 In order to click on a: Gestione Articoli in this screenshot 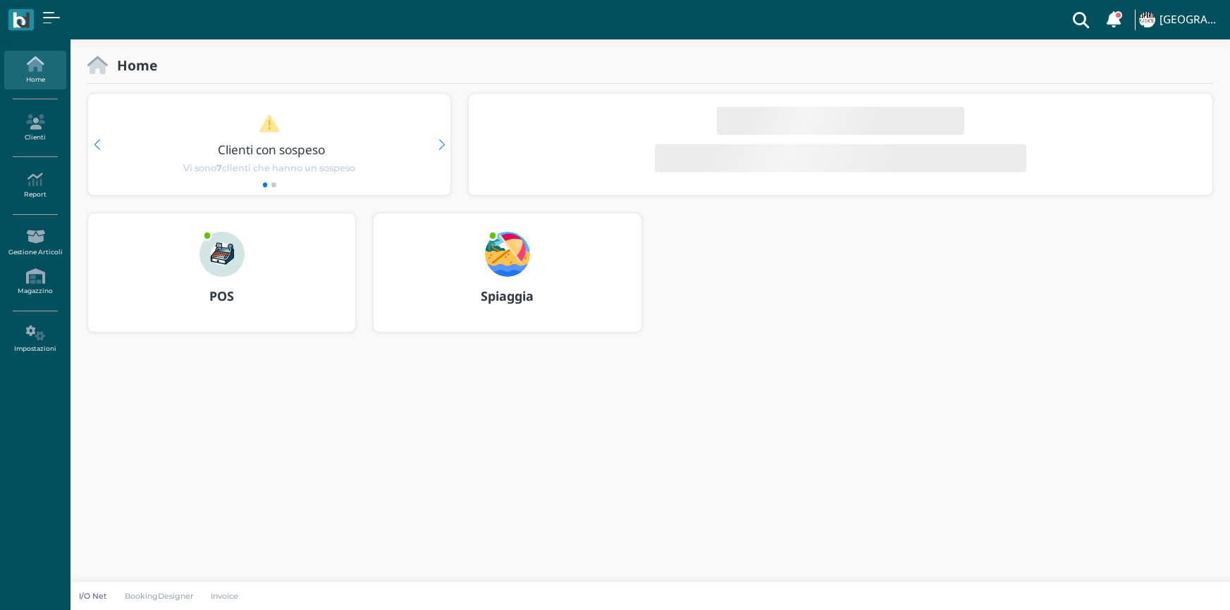, I will do `click(35, 242)`.